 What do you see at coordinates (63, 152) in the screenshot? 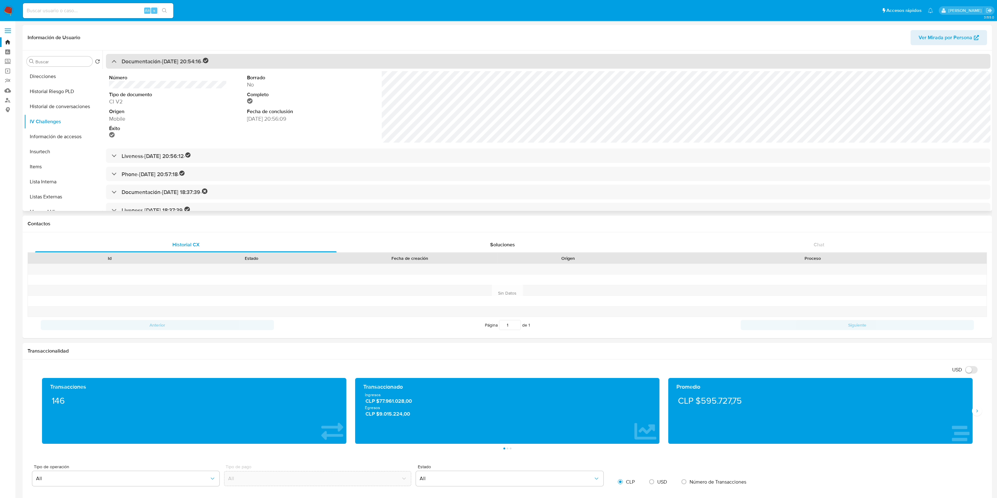
I see `button: Insurtech` at bounding box center [63, 152].